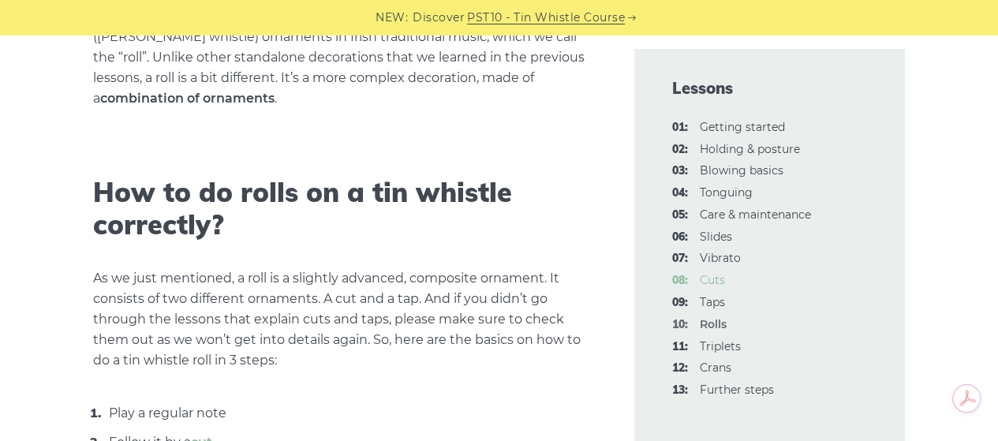  I want to click on span: Discover, so click(439, 17).